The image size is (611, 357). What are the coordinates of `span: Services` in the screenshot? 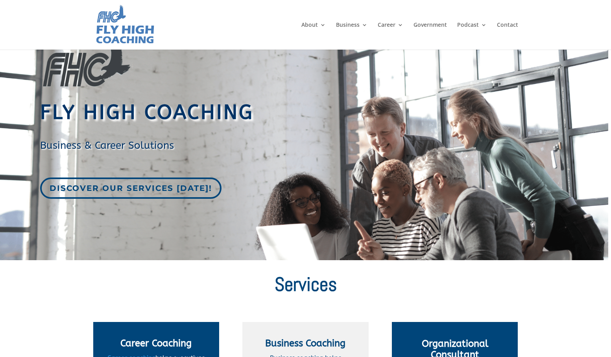 It's located at (306, 284).